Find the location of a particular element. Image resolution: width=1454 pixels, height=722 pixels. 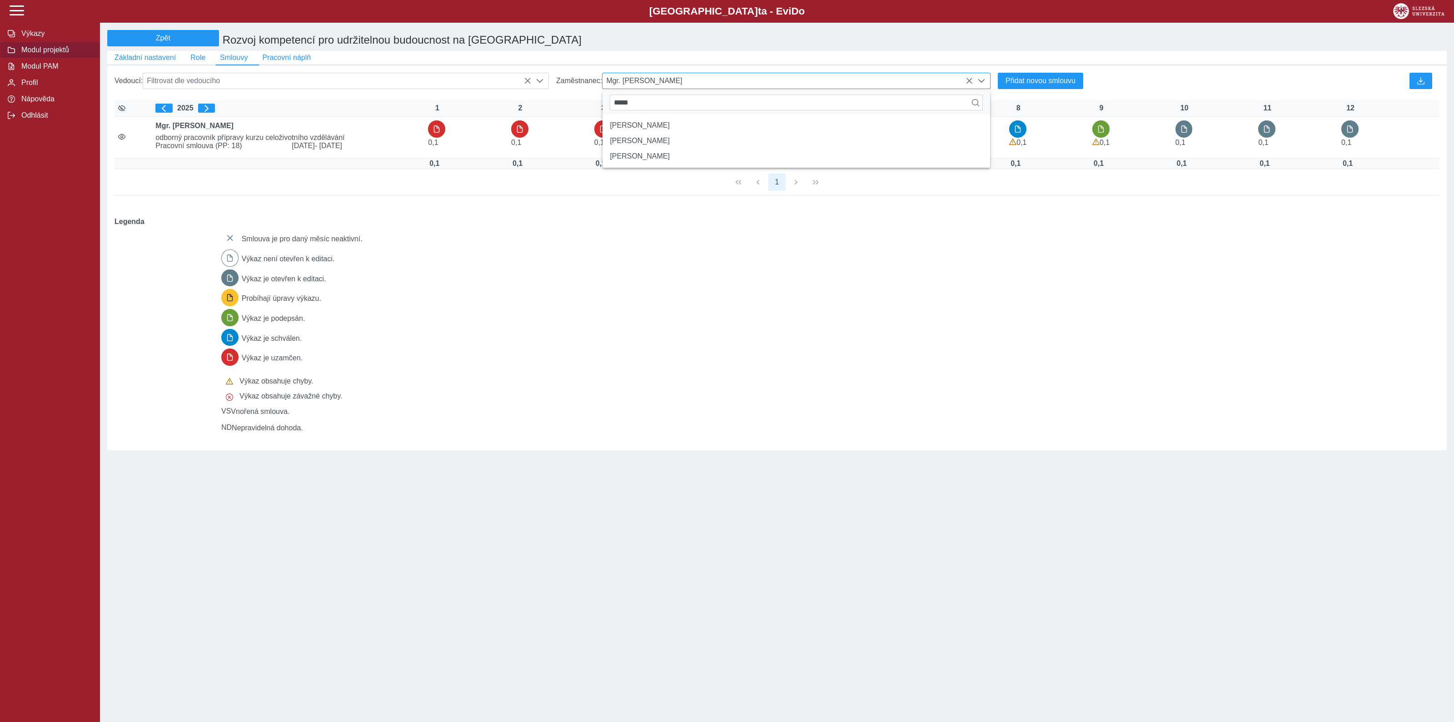

div: 1 is located at coordinates (437, 108).